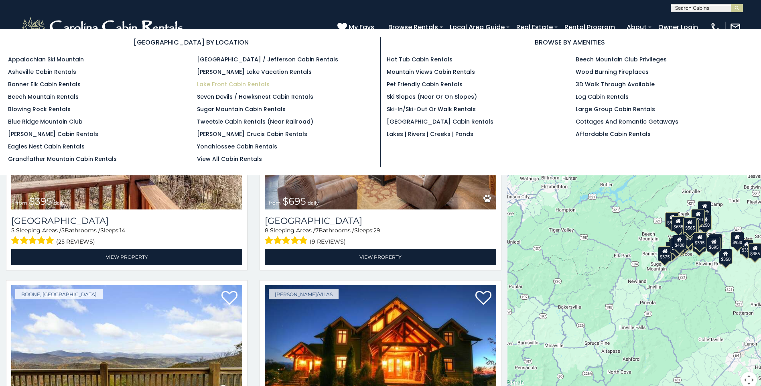 Image resolution: width=761 pixels, height=386 pixels. What do you see at coordinates (716, 27) in the screenshot?
I see `img: phone-regular-white.png` at bounding box center [716, 27].